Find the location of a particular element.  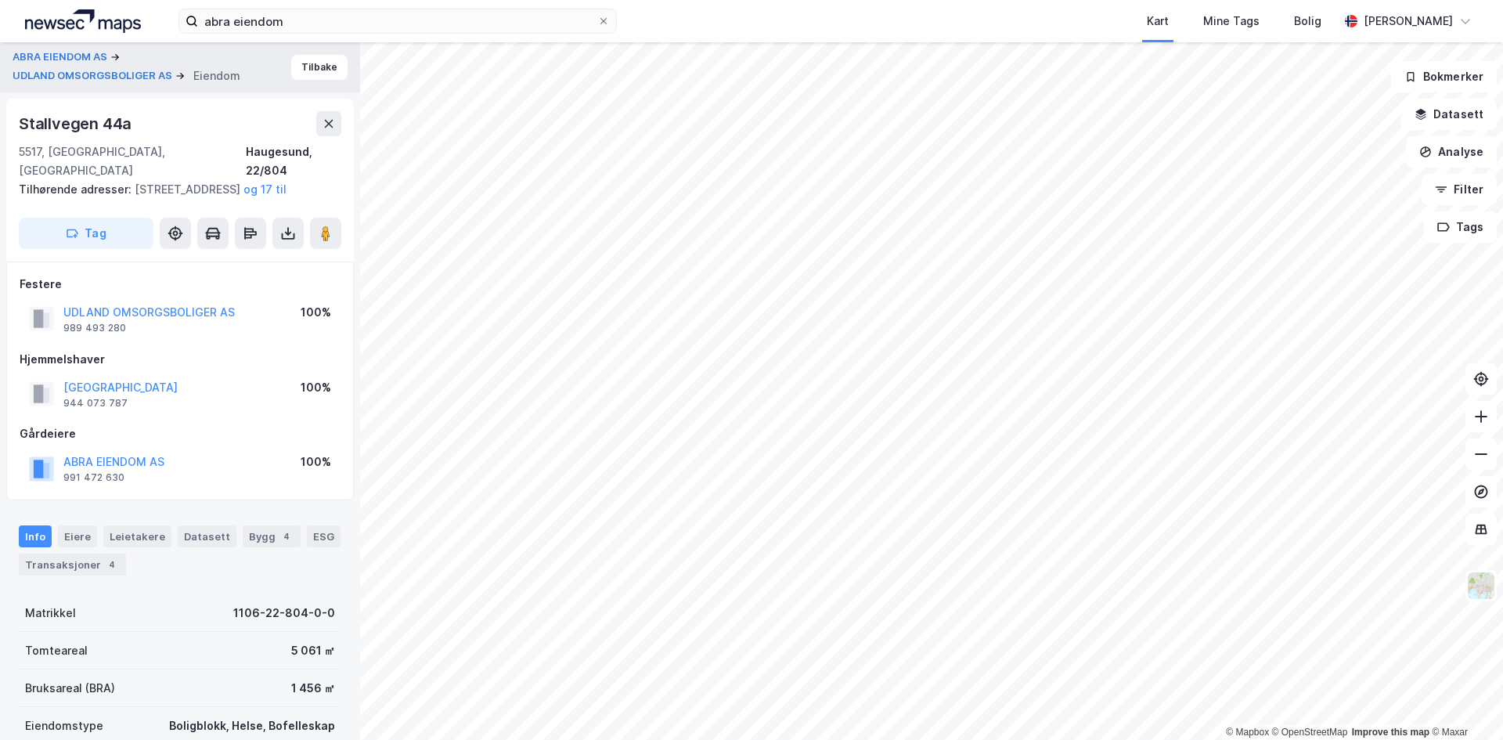

div: Haugesund, 22/804 is located at coordinates (293, 161).